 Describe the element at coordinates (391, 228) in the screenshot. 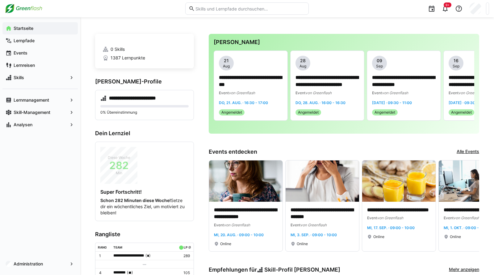

I see `span: Mi, 17. Sep. · 09:00 - 10:00` at that location.